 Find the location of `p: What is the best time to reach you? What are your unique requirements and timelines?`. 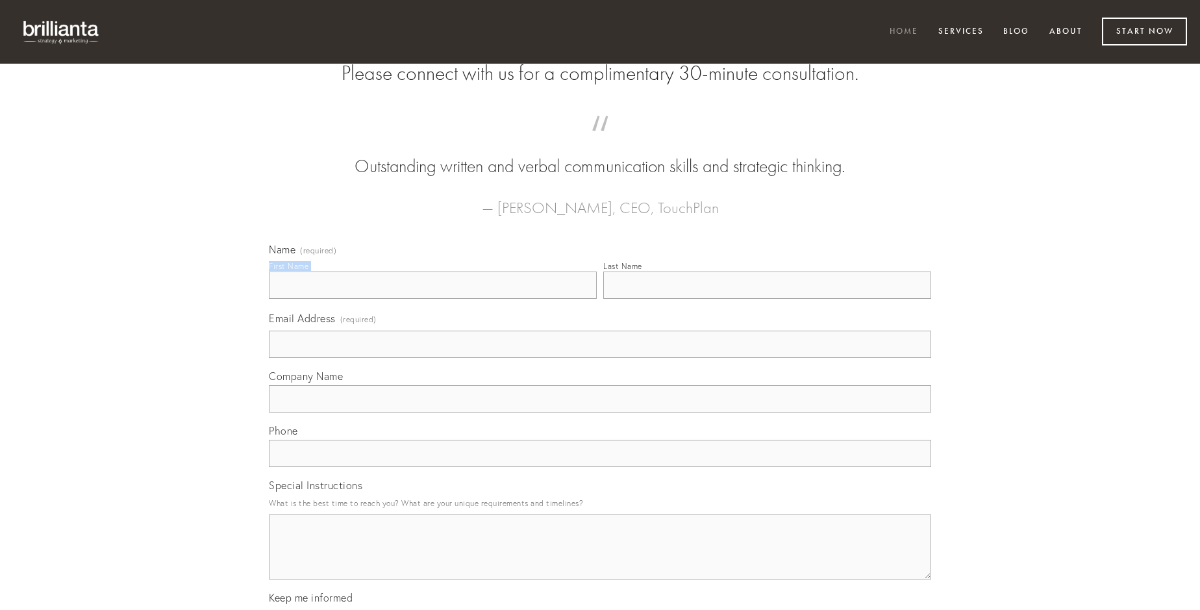

p: What is the best time to reach you? What are your unique requirements and timelines? is located at coordinates (600, 503).